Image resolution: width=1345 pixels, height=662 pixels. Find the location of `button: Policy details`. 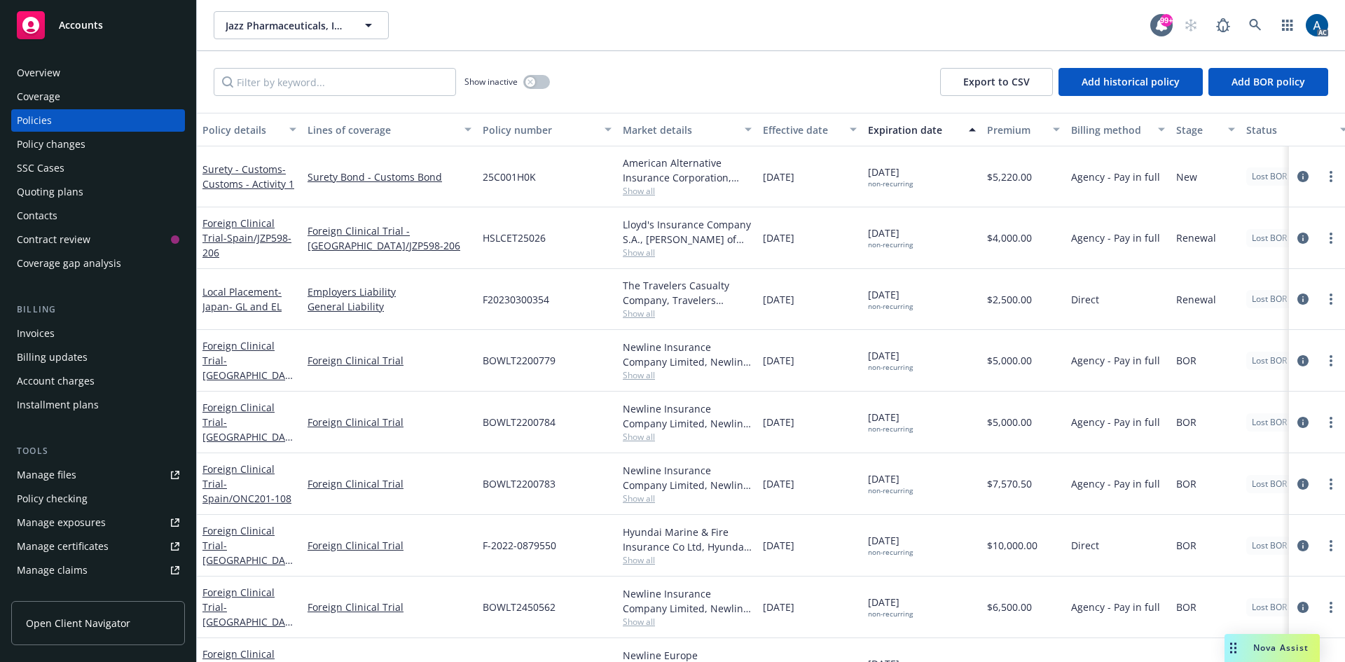

button: Policy details is located at coordinates (249, 130).